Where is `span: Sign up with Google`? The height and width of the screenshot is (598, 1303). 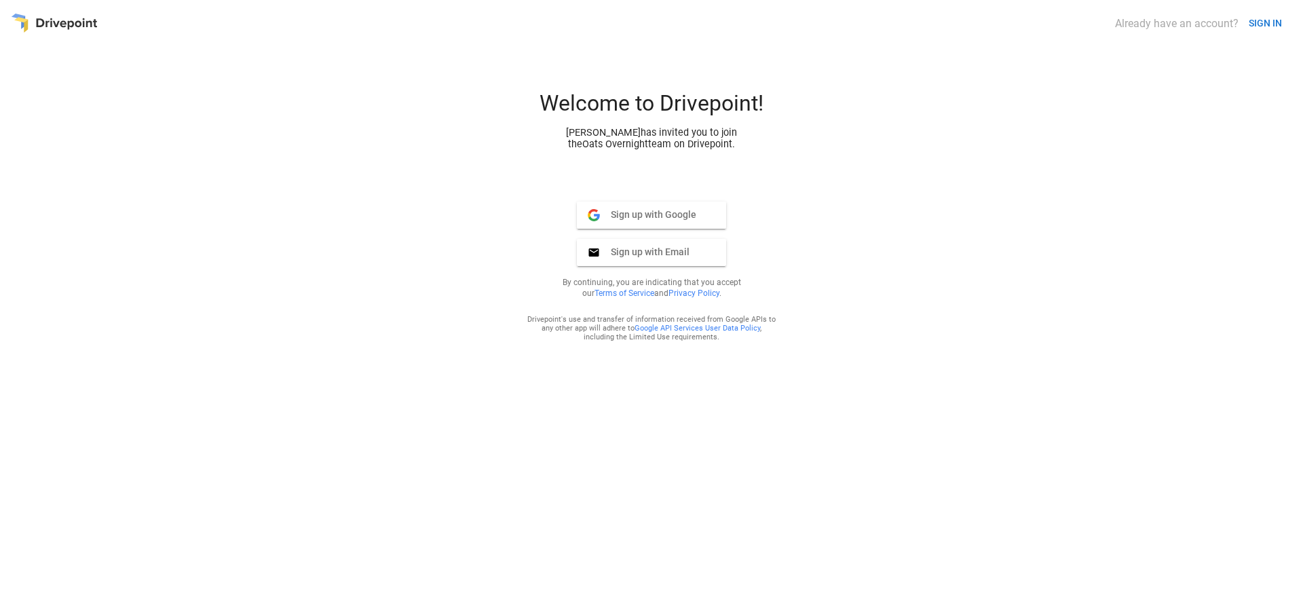 span: Sign up with Google is located at coordinates (648, 214).